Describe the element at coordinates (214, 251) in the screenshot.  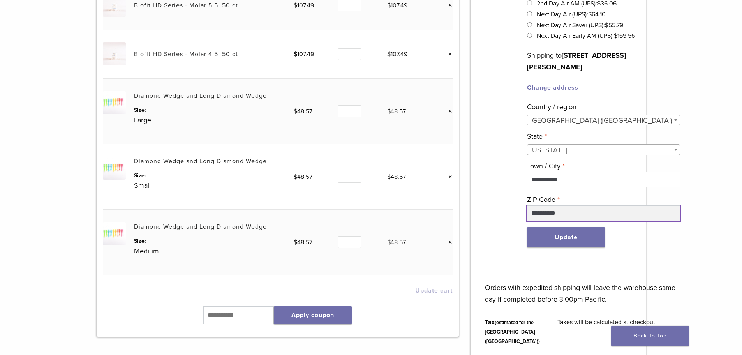
I see `p: Medium` at that location.